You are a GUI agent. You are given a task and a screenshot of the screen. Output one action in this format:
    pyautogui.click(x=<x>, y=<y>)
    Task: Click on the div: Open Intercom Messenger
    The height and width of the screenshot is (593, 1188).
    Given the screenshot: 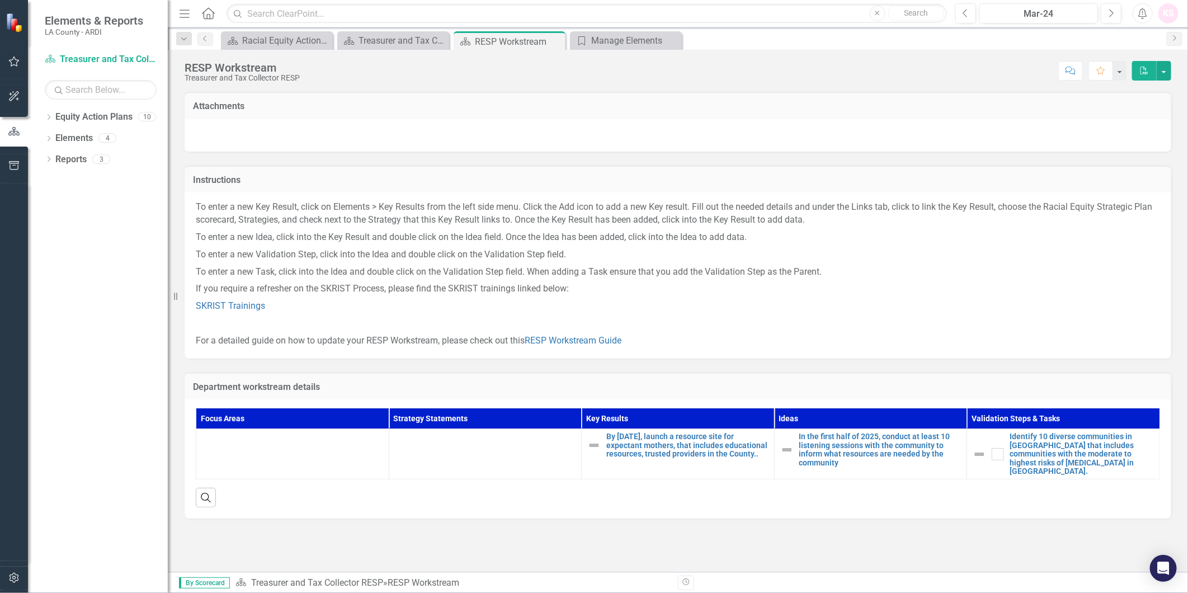 What is the action you would take?
    pyautogui.click(x=1164, y=568)
    